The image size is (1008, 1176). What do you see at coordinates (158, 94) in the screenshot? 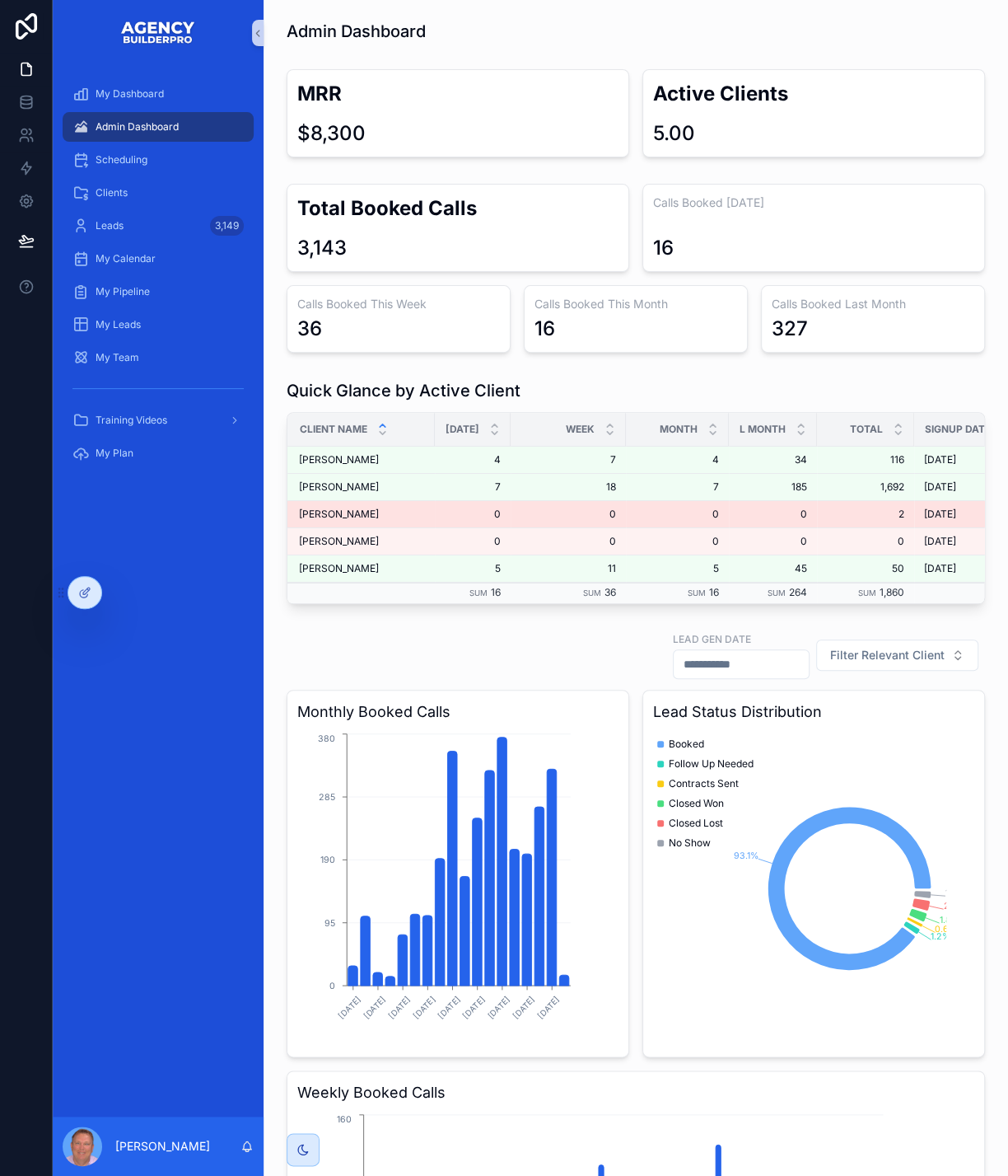
I see `a: My Dashboard` at bounding box center [158, 94].